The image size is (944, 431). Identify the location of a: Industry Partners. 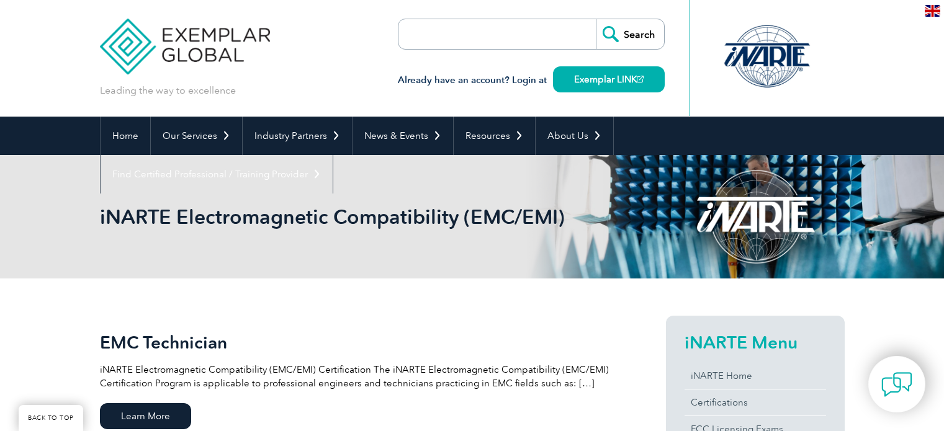
(297, 136).